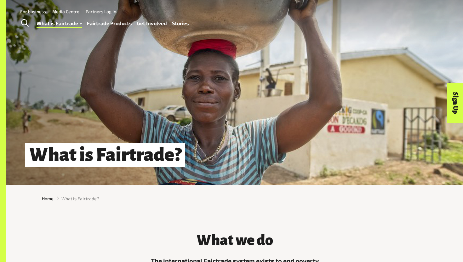 The image size is (463, 262). Describe the element at coordinates (105, 155) in the screenshot. I see `h1: What is Fairtrade?` at that location.